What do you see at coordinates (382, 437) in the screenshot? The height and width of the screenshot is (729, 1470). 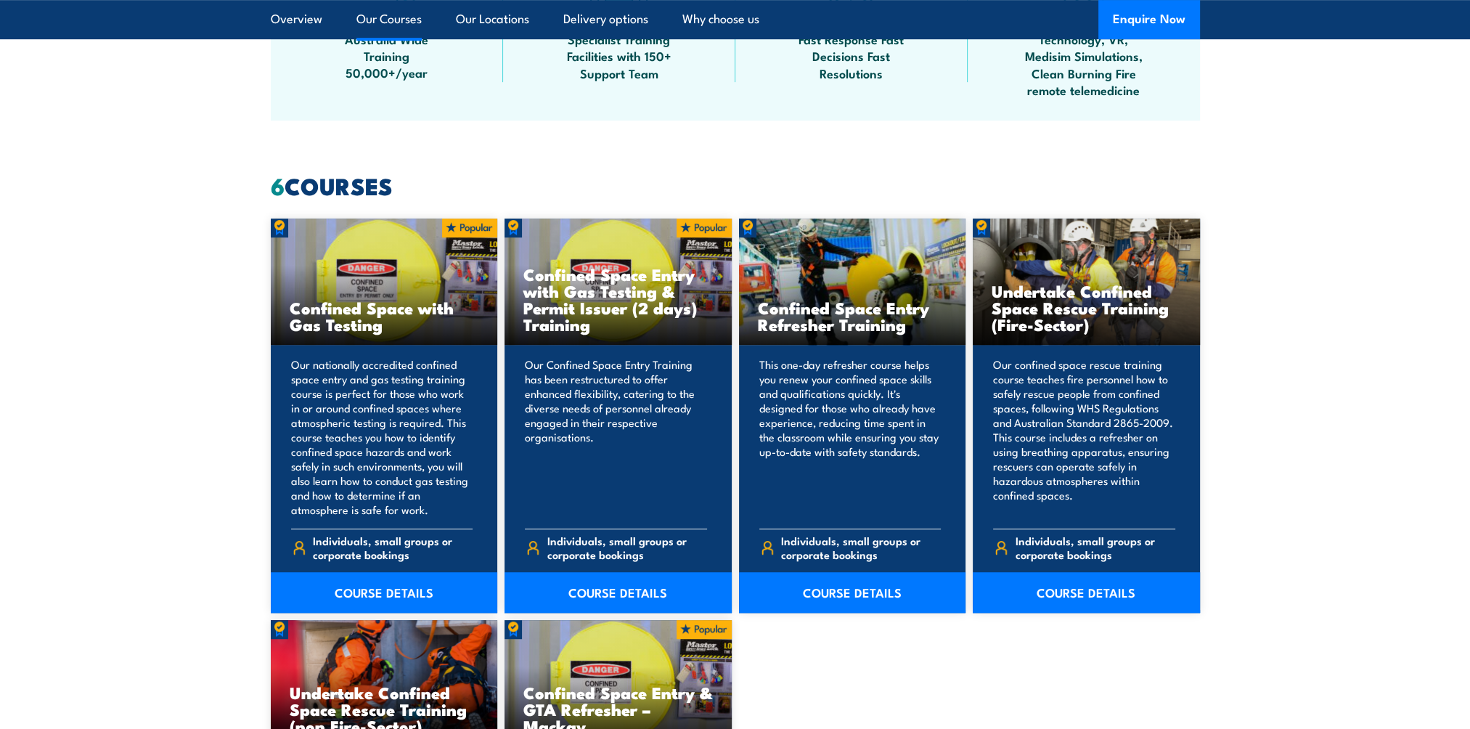 I see `p: Our nationally accredited confined space entry and gas testing training course is perfect for tho...` at bounding box center [382, 437].